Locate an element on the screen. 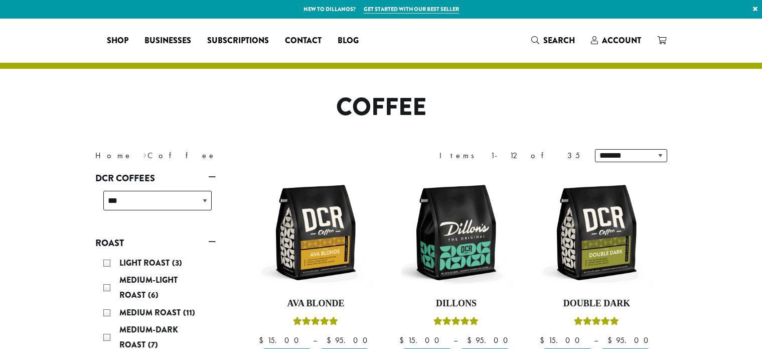  span: Blog is located at coordinates (348, 41).